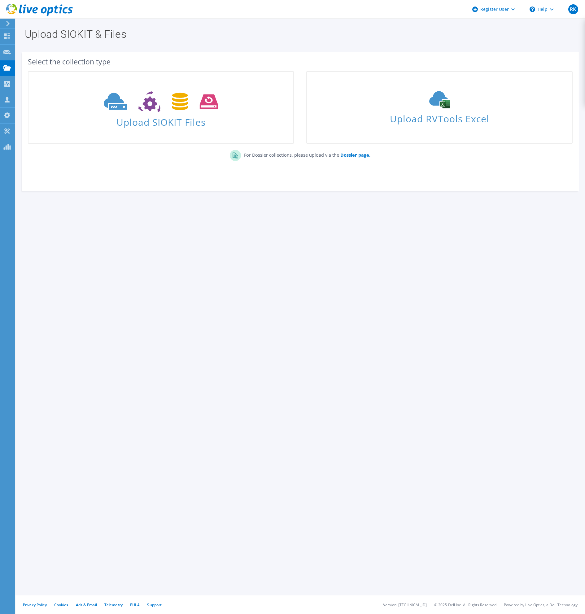 The height and width of the screenshot is (614, 585). Describe the element at coordinates (306, 154) in the screenshot. I see `p: For Dossier collections, please upload via the` at that location.